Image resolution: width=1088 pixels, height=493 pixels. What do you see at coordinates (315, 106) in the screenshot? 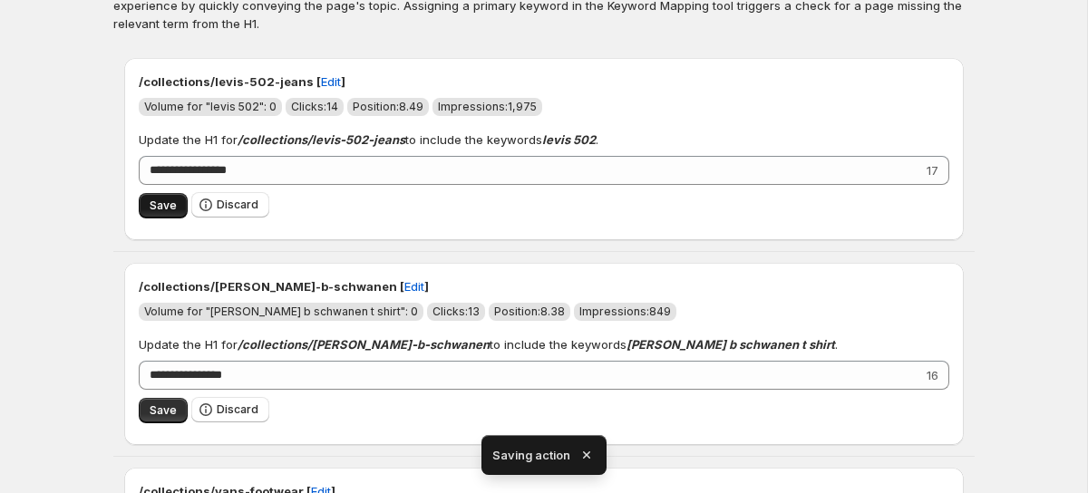
I see `span: Clicks: 14` at bounding box center [315, 106].